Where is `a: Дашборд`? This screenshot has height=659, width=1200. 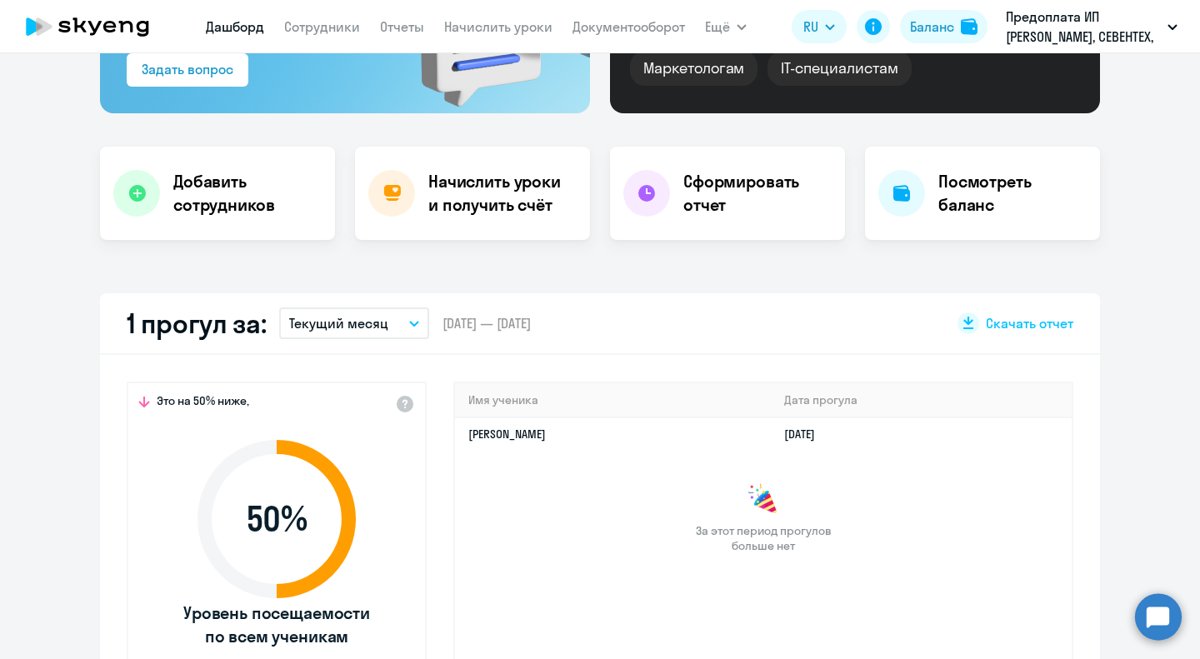 a: Дашборд is located at coordinates (235, 27).